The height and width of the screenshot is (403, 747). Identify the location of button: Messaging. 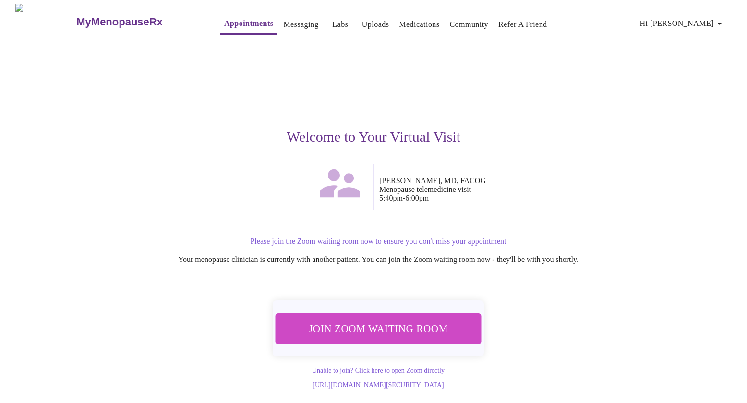
(301, 24).